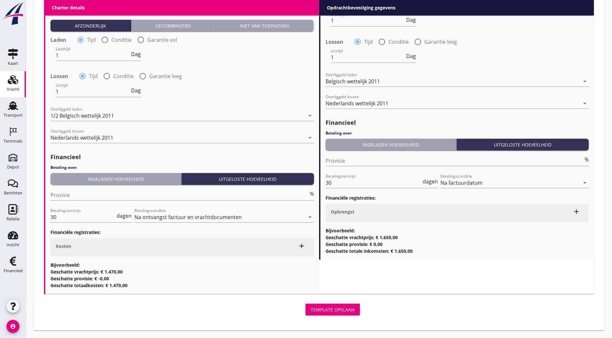 This screenshot has width=612, height=338. Describe the element at coordinates (13, 14) in the screenshot. I see `img: logo-small.a267ee39.svg` at that location.